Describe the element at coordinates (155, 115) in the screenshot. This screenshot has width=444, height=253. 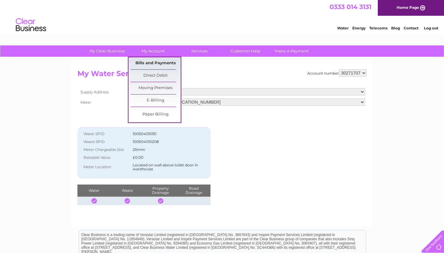
I see `a: Paper Billing` at that location.